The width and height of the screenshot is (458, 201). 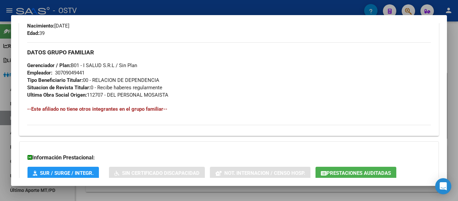 What do you see at coordinates (229, 109) in the screenshot?
I see `h4: --Este afiliado no tiene otros integrantes en el grupo familiar--` at bounding box center [229, 109].